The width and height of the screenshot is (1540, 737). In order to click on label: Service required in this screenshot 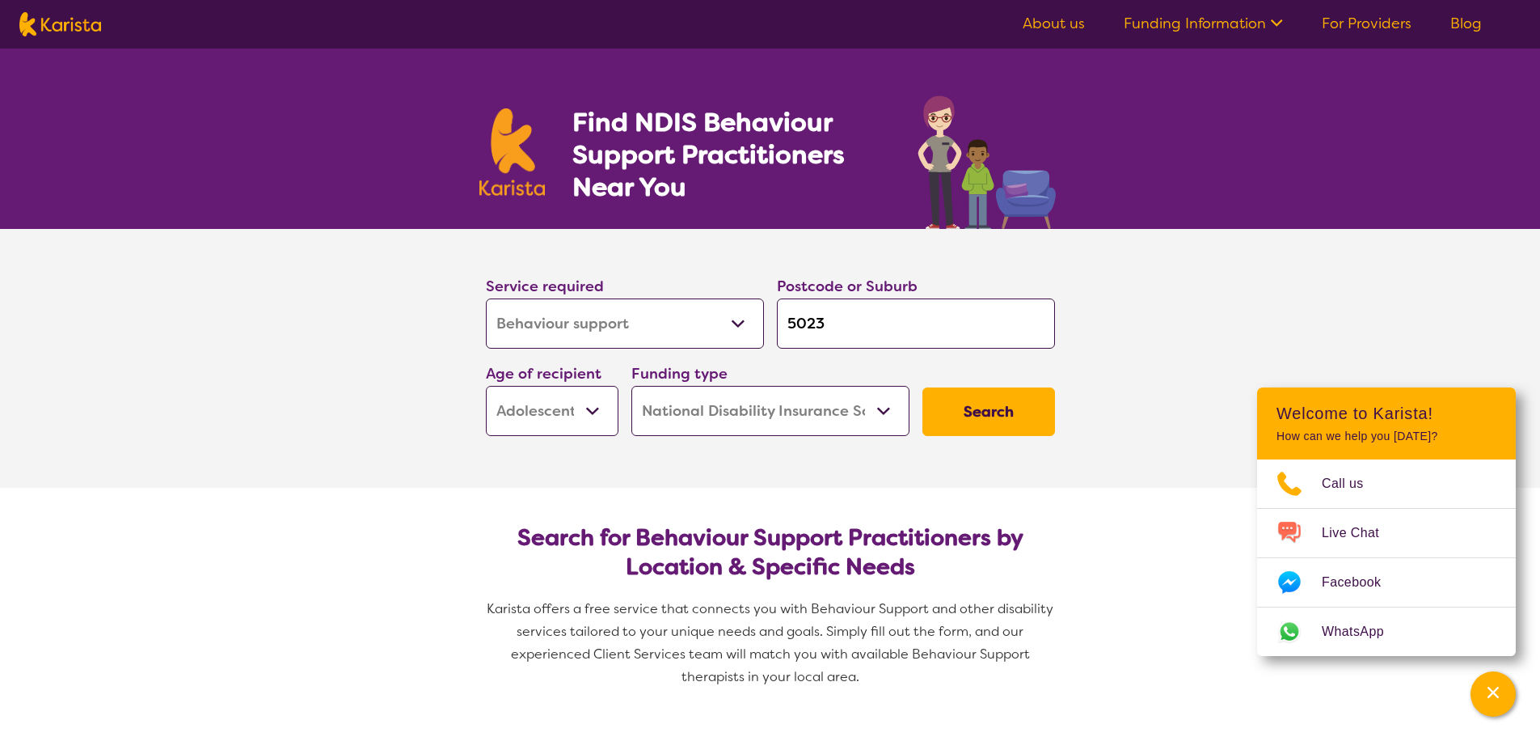, I will do `click(545, 286)`.